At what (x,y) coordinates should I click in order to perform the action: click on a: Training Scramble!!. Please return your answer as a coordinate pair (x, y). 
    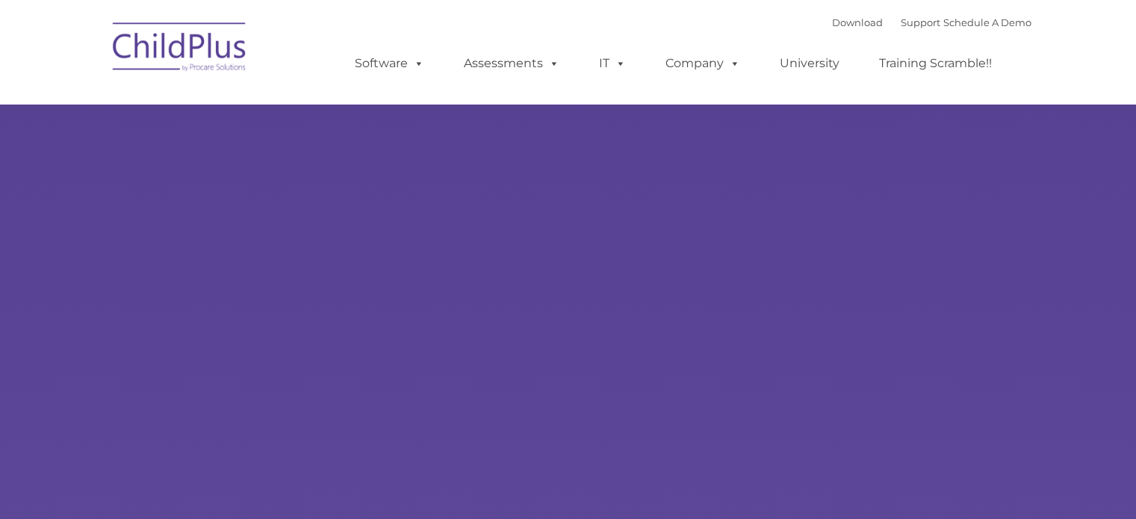
    Looking at the image, I should click on (935, 63).